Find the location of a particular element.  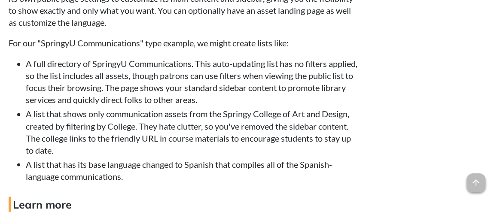

li: A list that has its base language changed to Spanish that compiles all of the Spanish-language co... is located at coordinates (193, 170).